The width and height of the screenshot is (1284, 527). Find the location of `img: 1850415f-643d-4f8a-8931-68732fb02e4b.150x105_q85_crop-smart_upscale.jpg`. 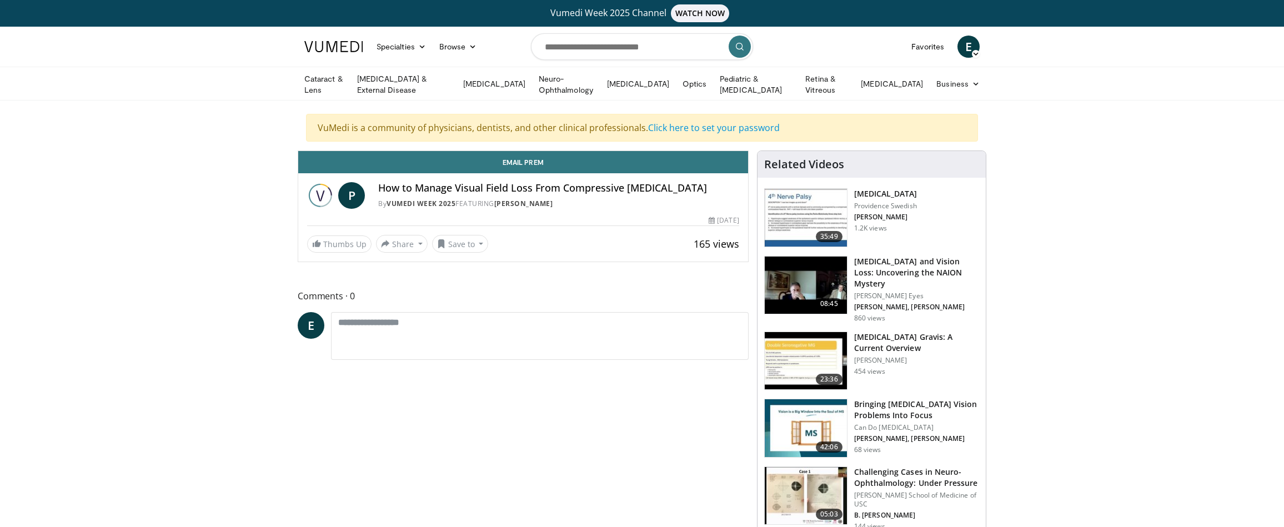

img: 1850415f-643d-4f8a-8931-68732fb02e4b.150x105_q85_crop-smart_upscale.jpg is located at coordinates (806, 361).